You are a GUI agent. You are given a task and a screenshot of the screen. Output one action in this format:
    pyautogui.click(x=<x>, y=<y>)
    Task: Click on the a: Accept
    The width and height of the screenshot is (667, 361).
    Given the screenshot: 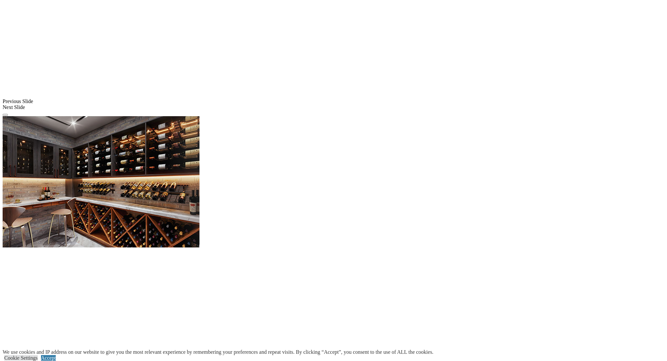 What is the action you would take?
    pyautogui.click(x=48, y=358)
    